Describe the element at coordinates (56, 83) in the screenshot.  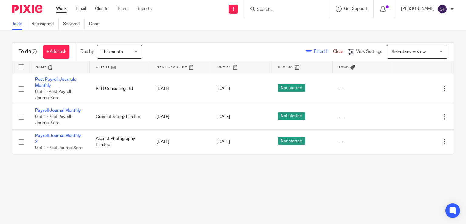
I see `a: Post Payroll Journals Monthly` at that location.